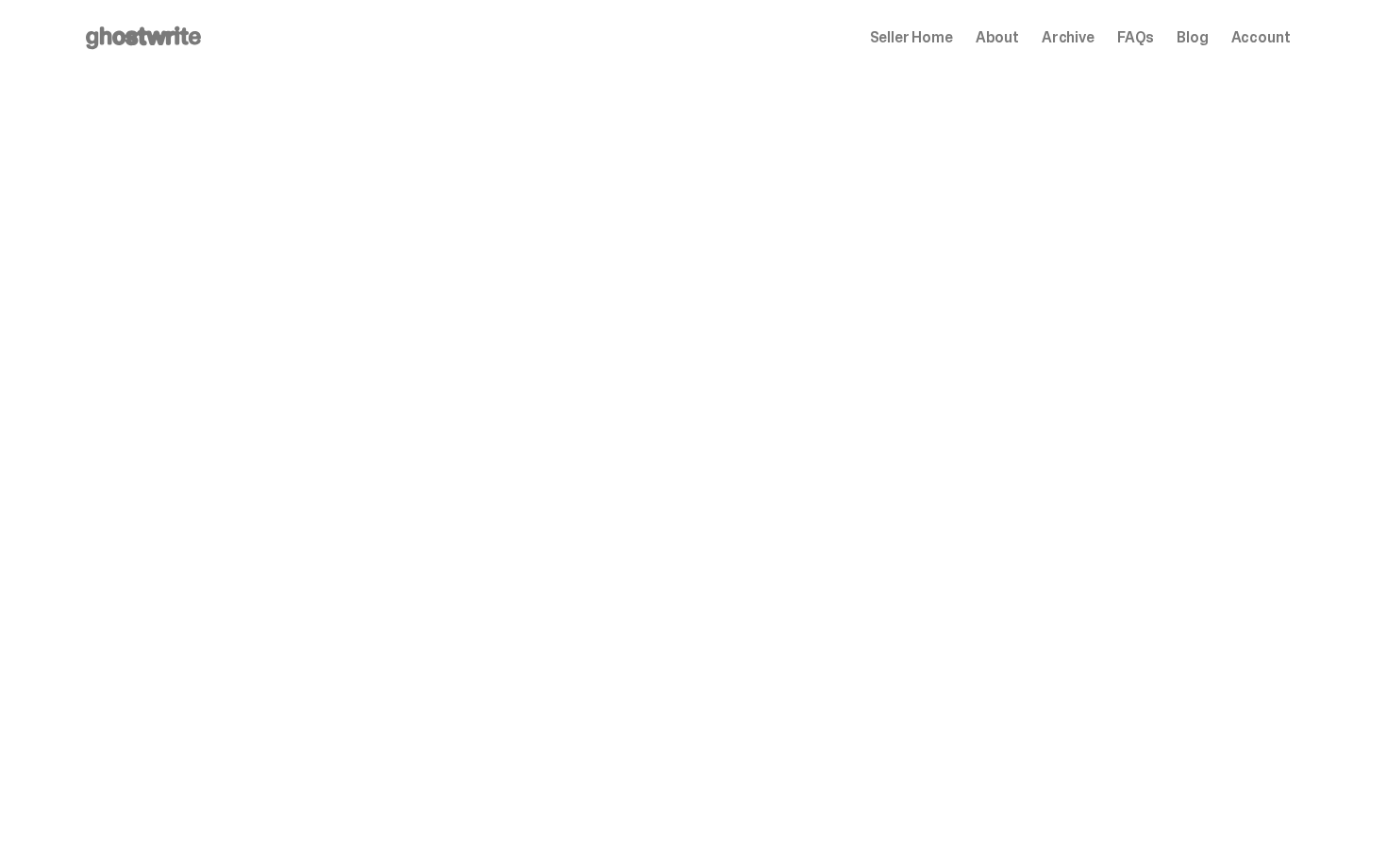  What do you see at coordinates (997, 37) in the screenshot?
I see `span: About` at bounding box center [997, 37].